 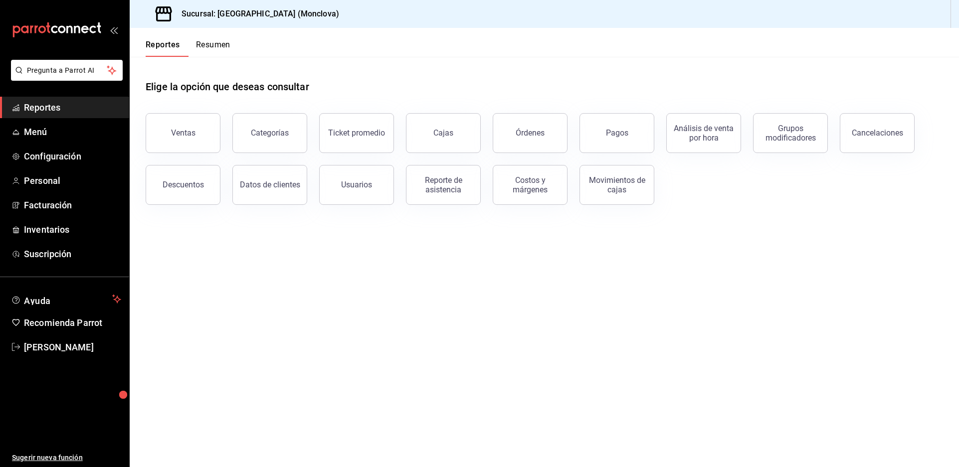 I want to click on button: open_drawer_menu, so click(x=114, y=30).